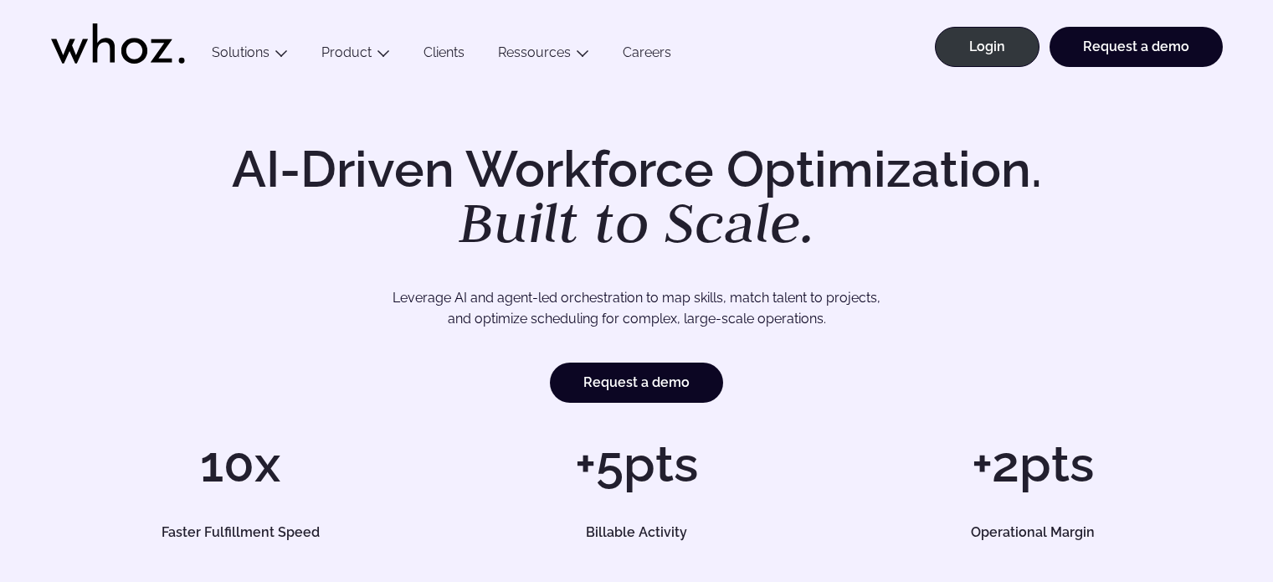  What do you see at coordinates (637, 532) in the screenshot?
I see `h5: Billable Activity` at bounding box center [637, 532].